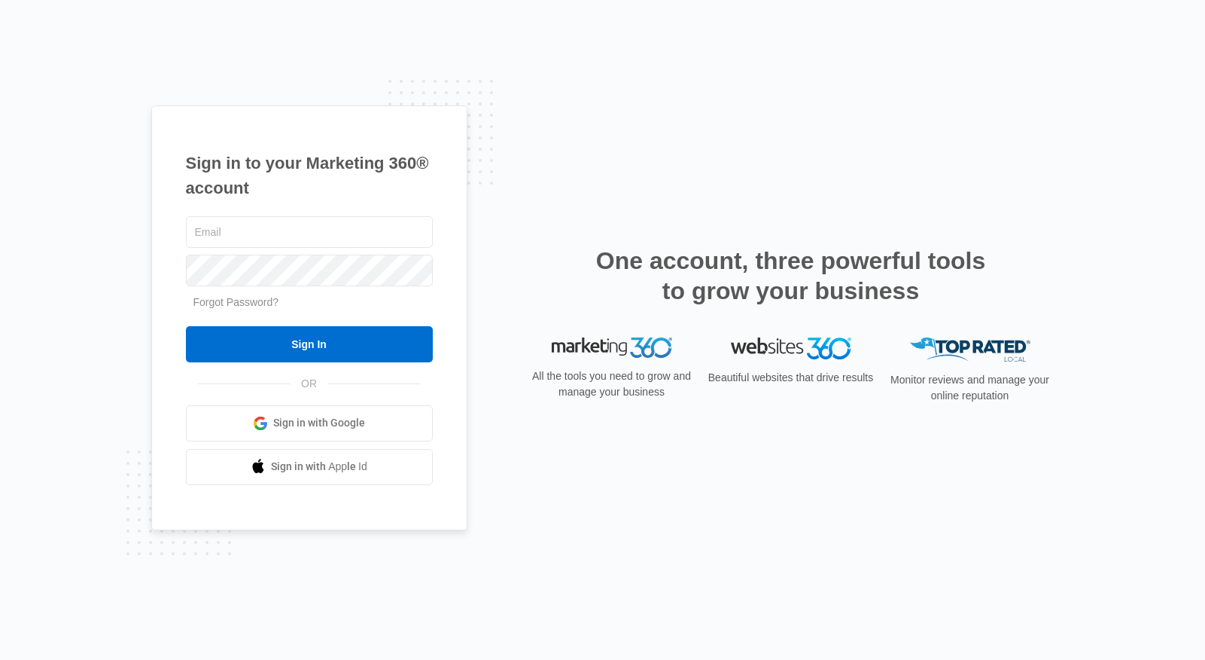 The image size is (1205, 660). I want to click on h1: Sign in to your Marketing 360® account, so click(309, 175).